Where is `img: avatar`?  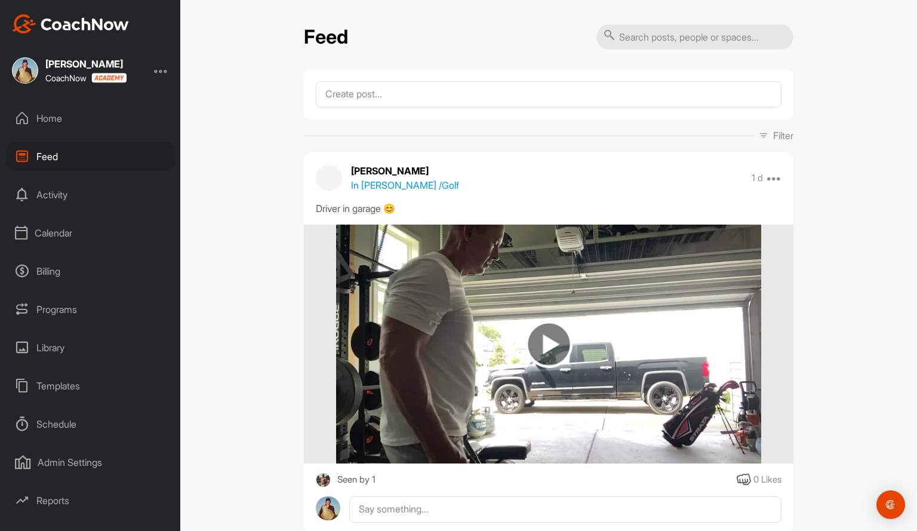 img: avatar is located at coordinates (328, 508).